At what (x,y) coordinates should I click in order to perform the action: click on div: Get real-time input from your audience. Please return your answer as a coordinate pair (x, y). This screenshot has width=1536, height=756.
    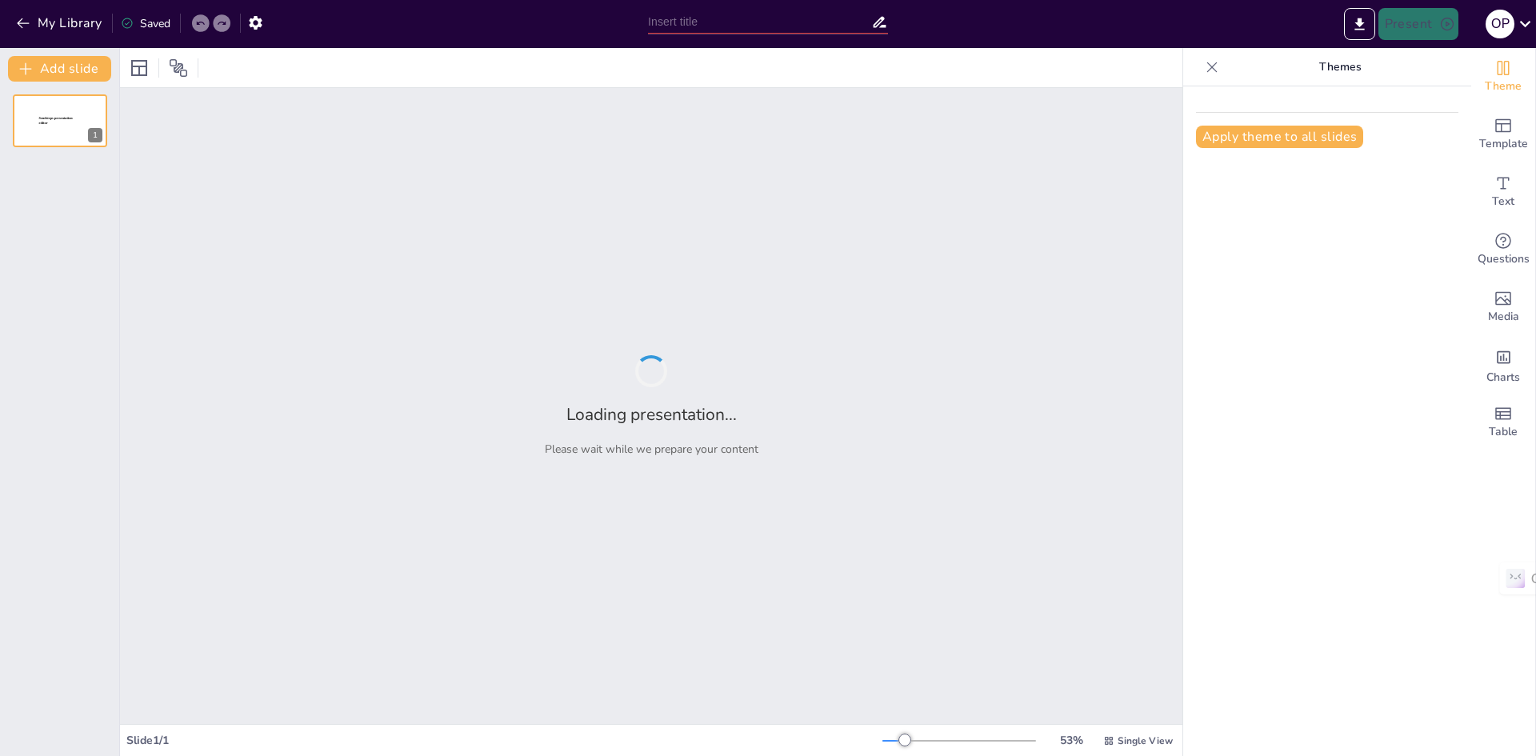
    Looking at the image, I should click on (1503, 250).